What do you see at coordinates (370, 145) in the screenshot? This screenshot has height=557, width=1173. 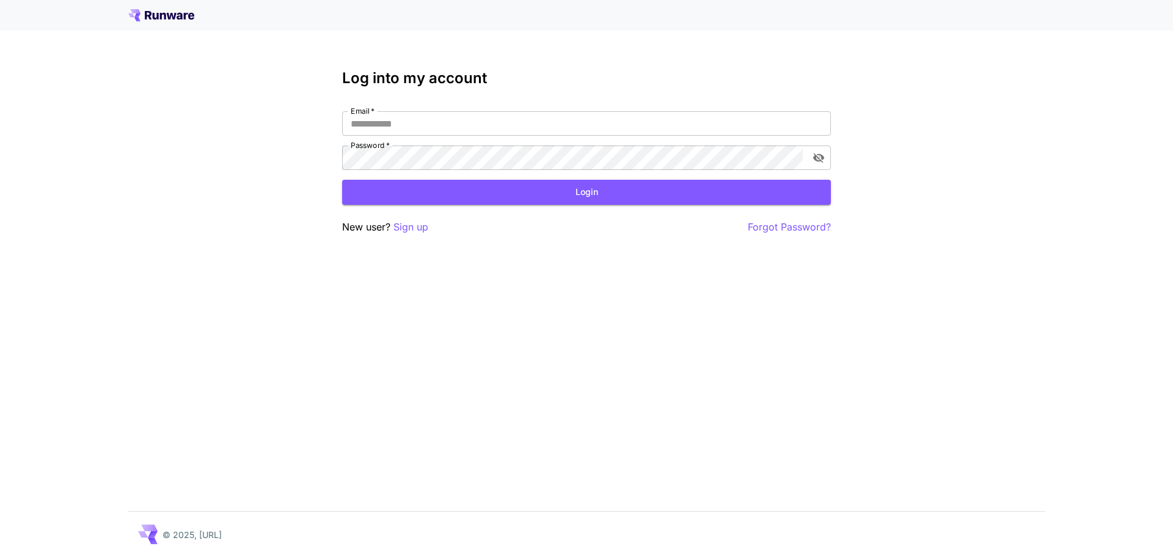 I see `label: Password` at bounding box center [370, 145].